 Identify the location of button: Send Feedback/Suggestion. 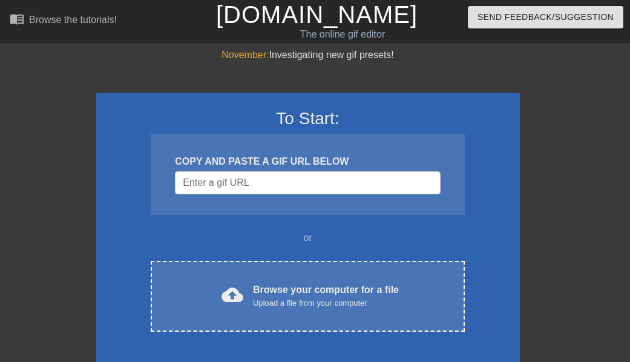
(546, 17).